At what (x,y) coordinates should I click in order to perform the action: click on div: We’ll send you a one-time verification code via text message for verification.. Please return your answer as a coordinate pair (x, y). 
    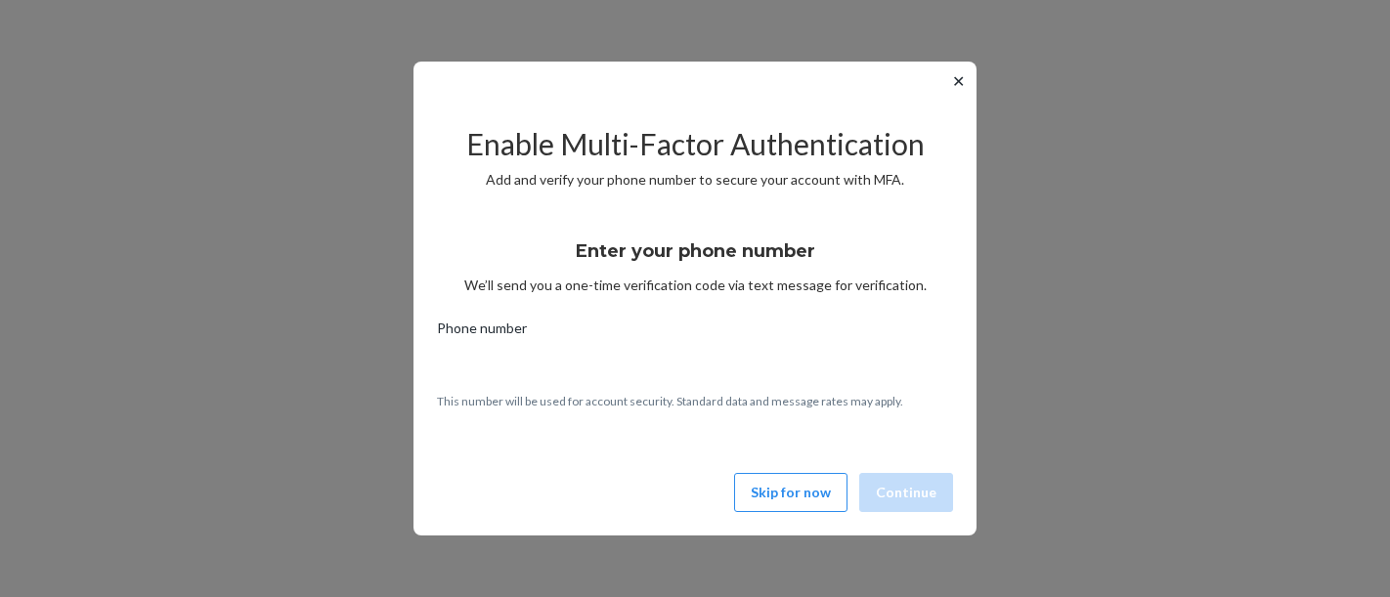
    Looking at the image, I should click on (695, 259).